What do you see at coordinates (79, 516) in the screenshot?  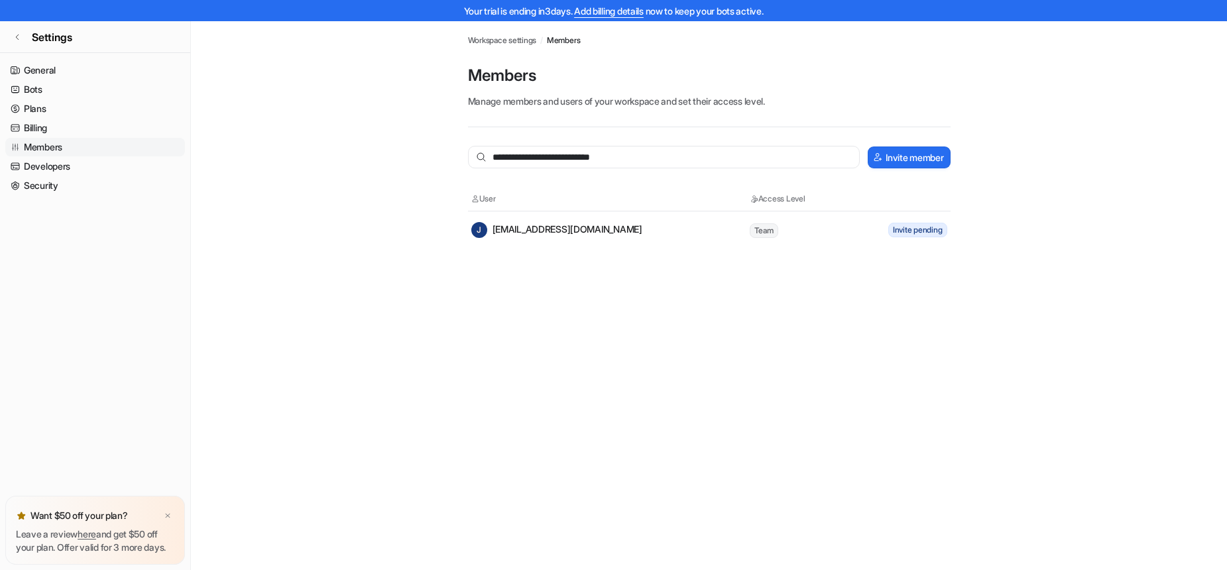 I see `p: Want $50 off your plan?` at bounding box center [79, 516].